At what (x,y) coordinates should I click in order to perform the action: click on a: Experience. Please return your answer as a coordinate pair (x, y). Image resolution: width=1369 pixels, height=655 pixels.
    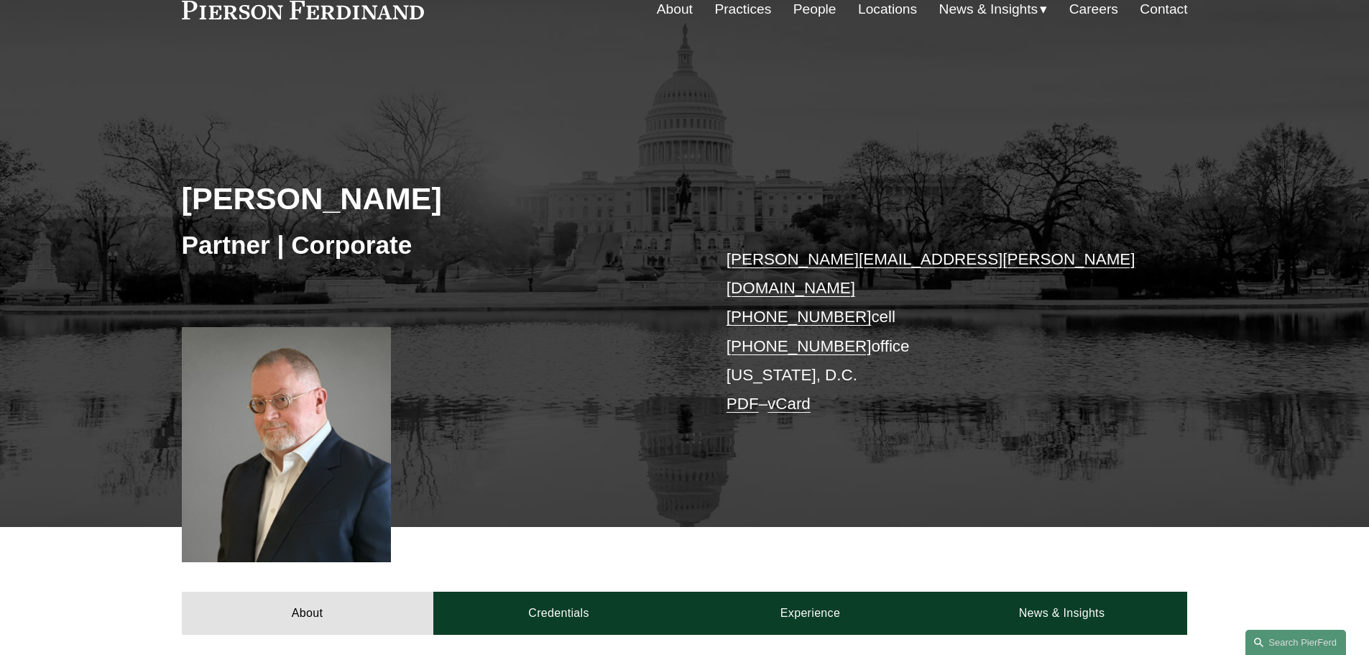
    Looking at the image, I should click on (811, 613).